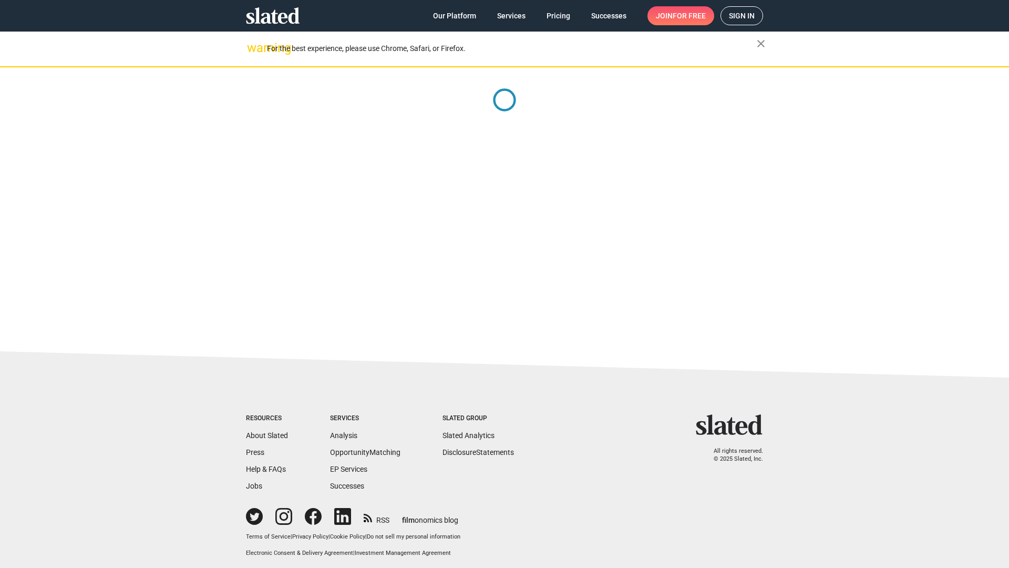  I want to click on a: Cookie Policy, so click(347, 536).